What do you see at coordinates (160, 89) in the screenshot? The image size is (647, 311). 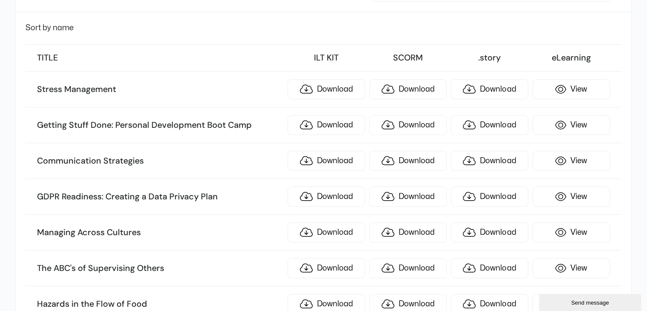 I see `h3: Stress Management` at bounding box center [160, 89].